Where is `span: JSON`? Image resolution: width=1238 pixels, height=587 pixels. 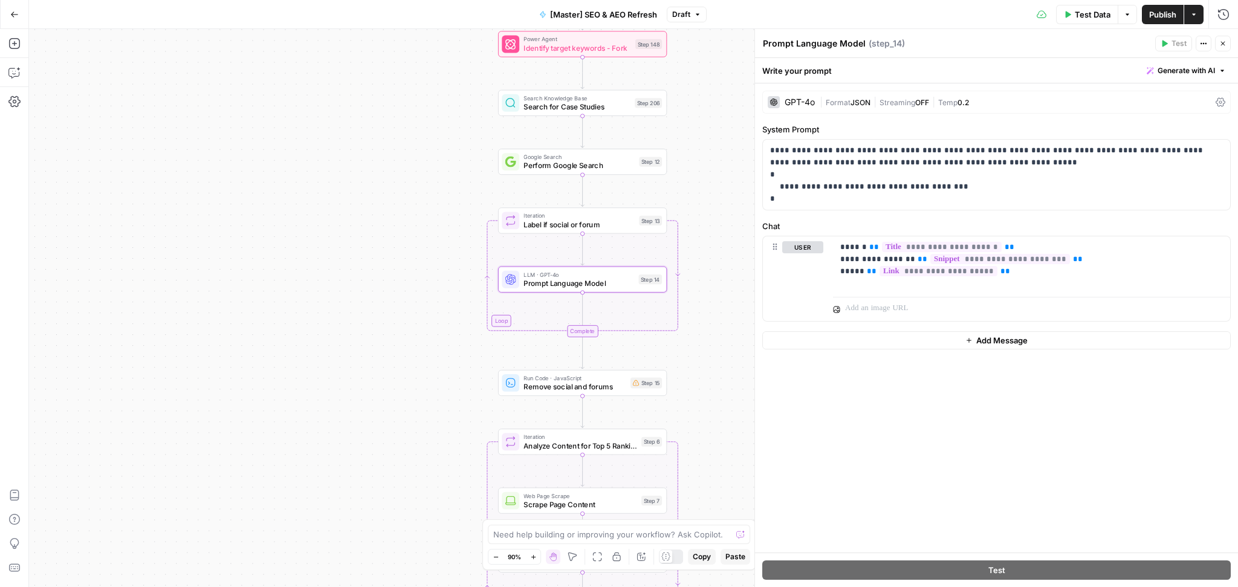 span: JSON is located at coordinates (860, 102).